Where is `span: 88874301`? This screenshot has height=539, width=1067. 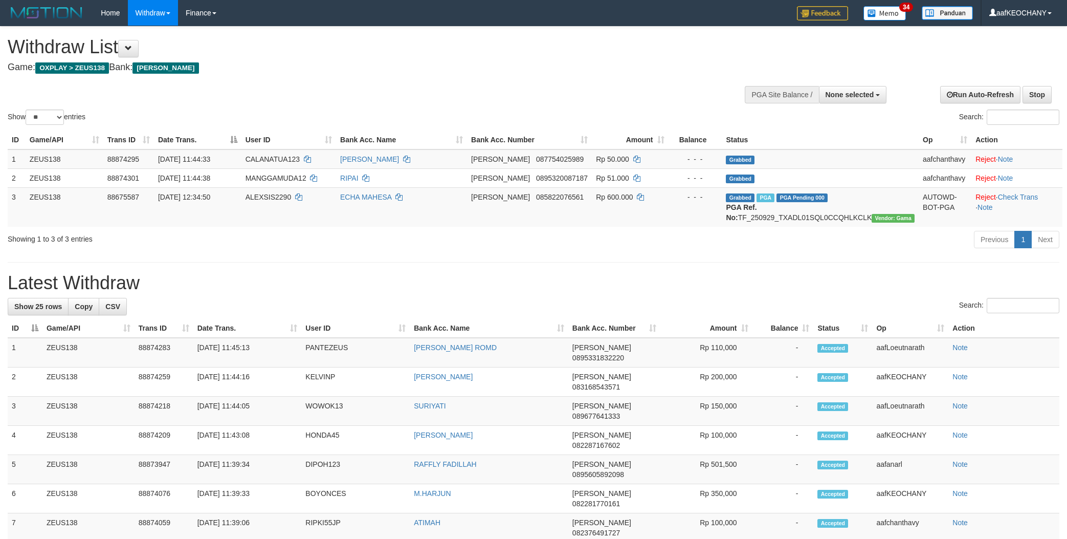 span: 88874301 is located at coordinates (123, 178).